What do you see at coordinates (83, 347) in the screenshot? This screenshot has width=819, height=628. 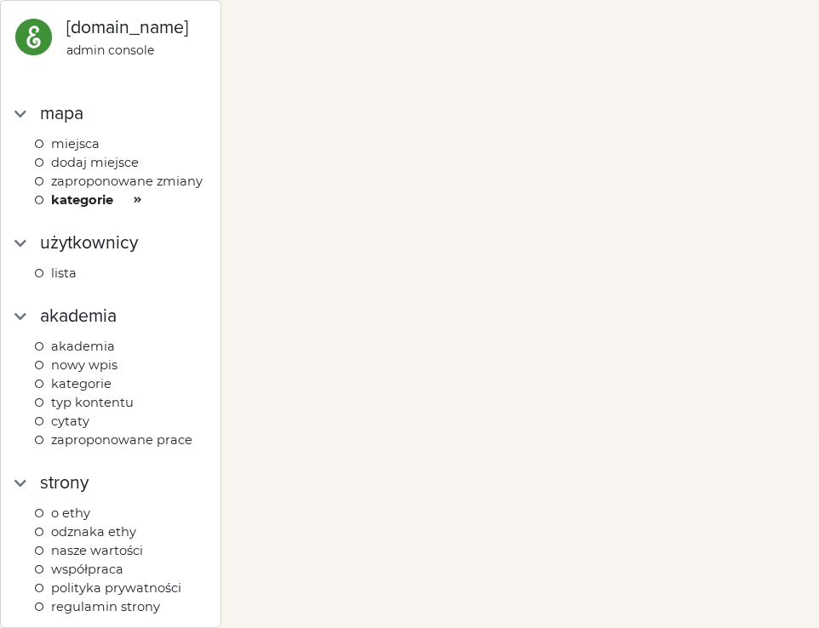 I see `span: Akademia` at bounding box center [83, 347].